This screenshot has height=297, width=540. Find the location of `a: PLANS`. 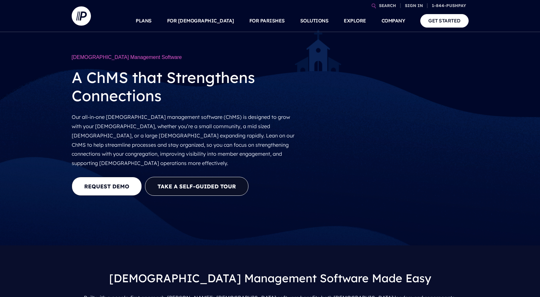

a: PLANS is located at coordinates (144, 21).